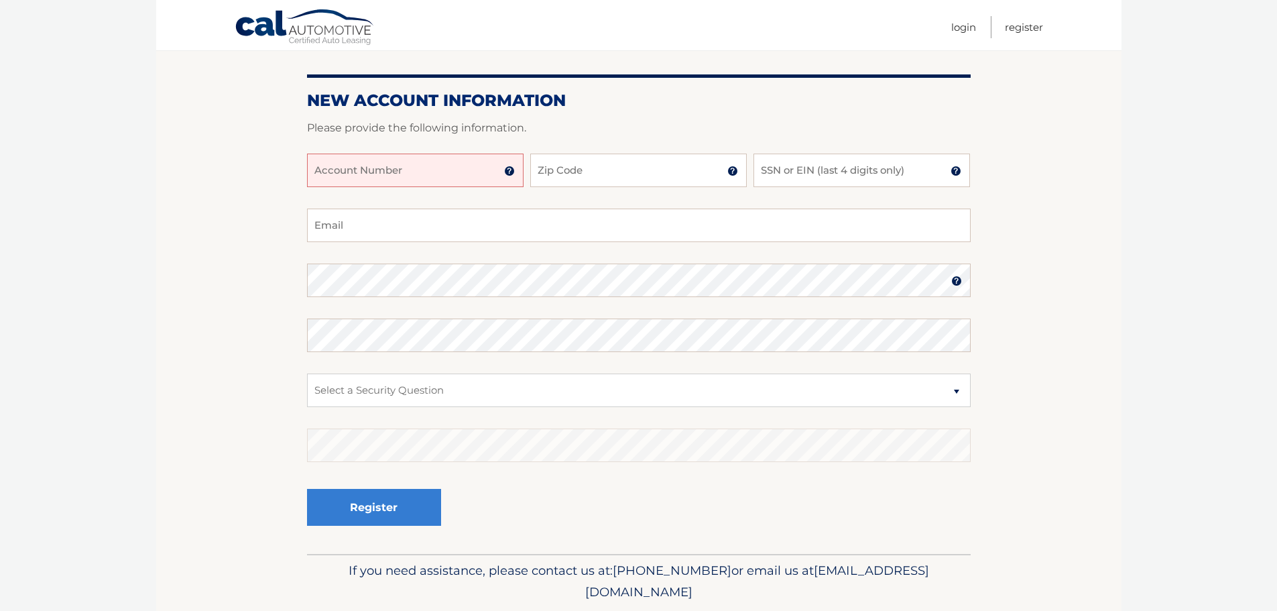 The image size is (1277, 611). I want to click on input: Account Number, so click(415, 170).